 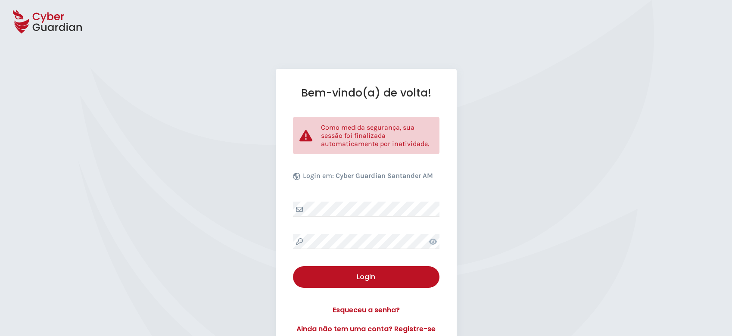 I want to click on a: Ainda não tem uma conta? Registre-se, so click(x=366, y=329).